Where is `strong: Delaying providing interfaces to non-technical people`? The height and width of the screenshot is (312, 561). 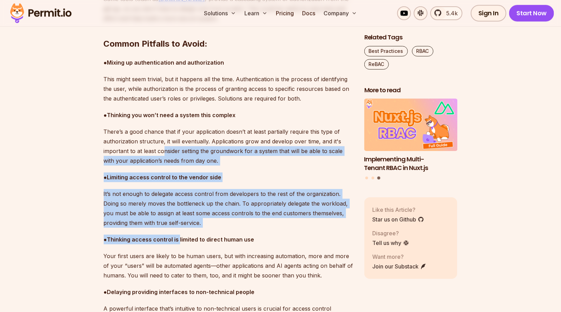
strong: Delaying providing interfaces to non-technical people is located at coordinates (180, 292).